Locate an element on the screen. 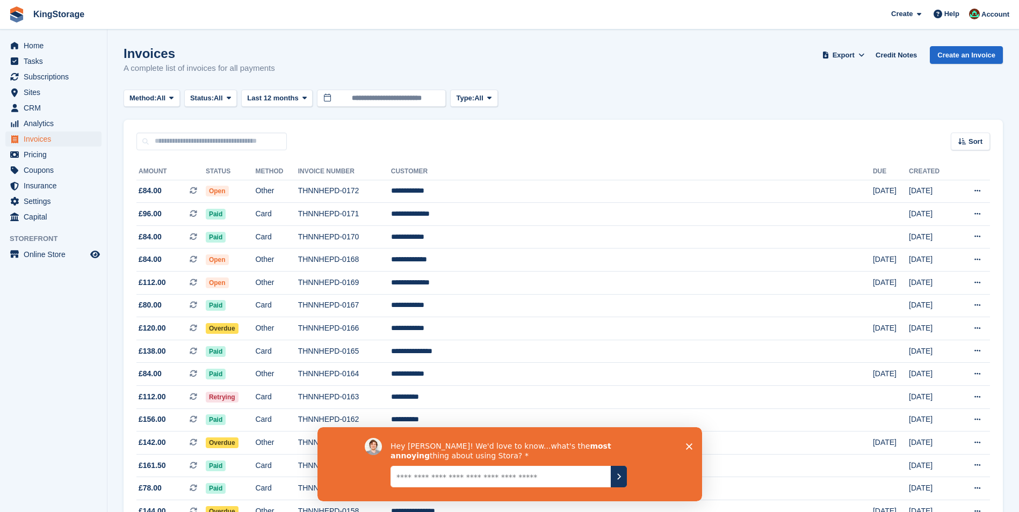 This screenshot has height=512, width=1019. td: THNNHEPD-0171 is located at coordinates (344, 214).